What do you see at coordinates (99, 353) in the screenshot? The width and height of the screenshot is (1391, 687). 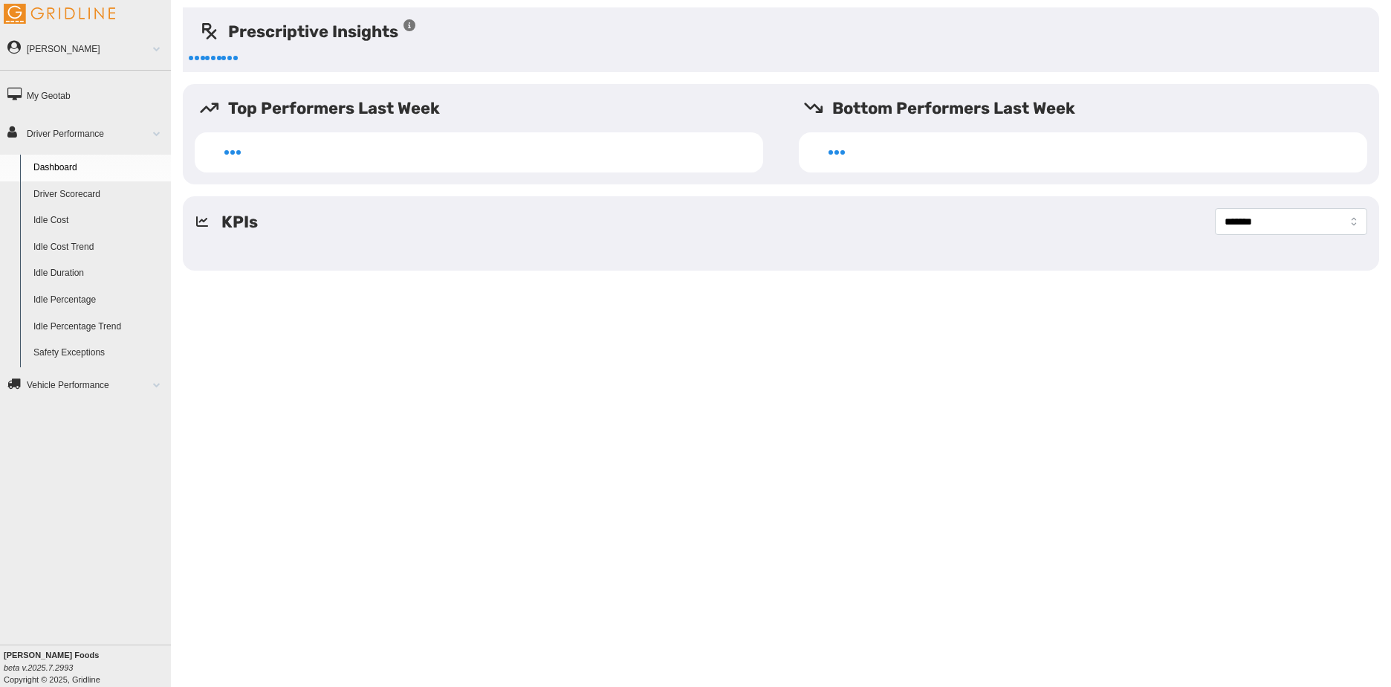 I see `a: Safety Exceptions` at bounding box center [99, 353].